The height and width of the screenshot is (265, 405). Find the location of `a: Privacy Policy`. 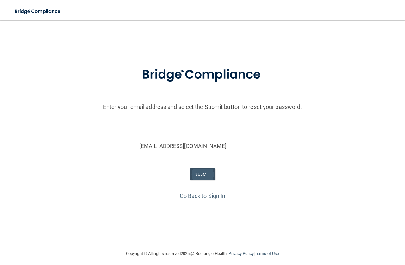

a: Privacy Policy is located at coordinates (241, 253).